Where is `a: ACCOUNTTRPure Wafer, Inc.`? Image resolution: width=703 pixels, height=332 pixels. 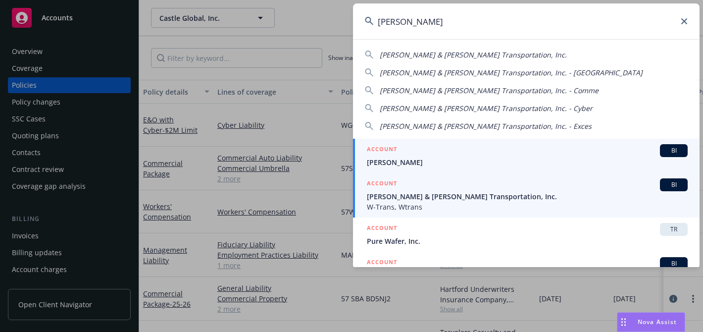
a: ACCOUNTTRPure Wafer, Inc. is located at coordinates (527, 234).